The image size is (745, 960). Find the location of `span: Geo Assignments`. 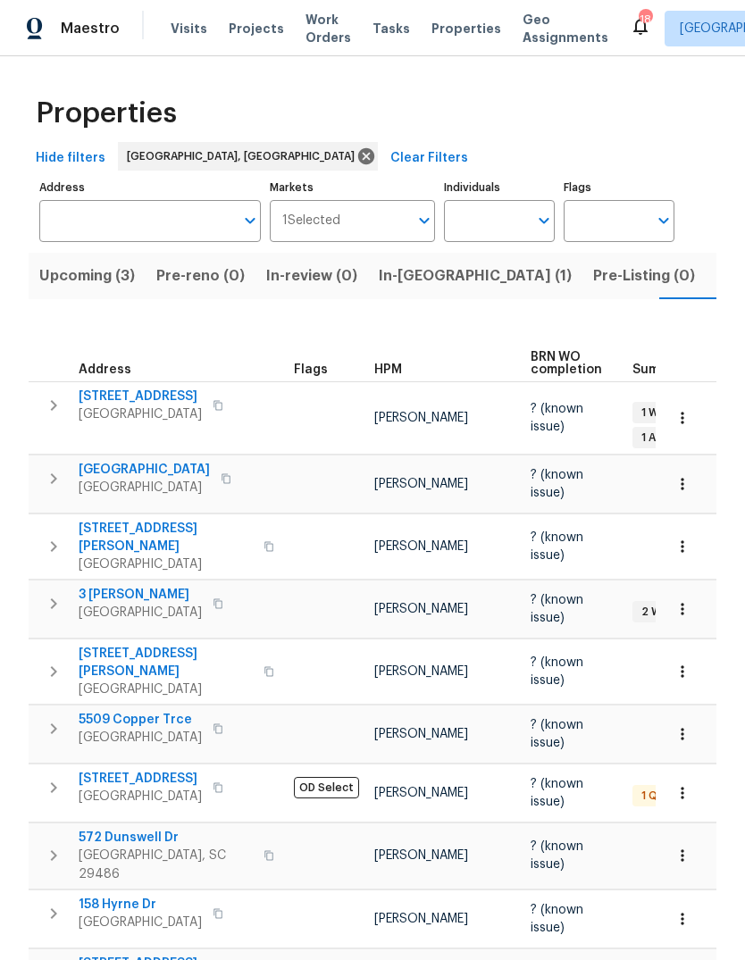

span: Geo Assignments is located at coordinates (565, 29).